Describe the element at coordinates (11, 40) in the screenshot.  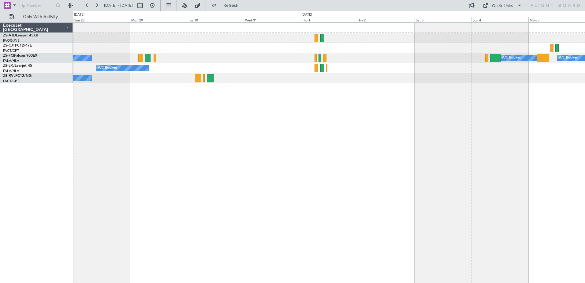
I see `a: FAOR/JNB` at that location.